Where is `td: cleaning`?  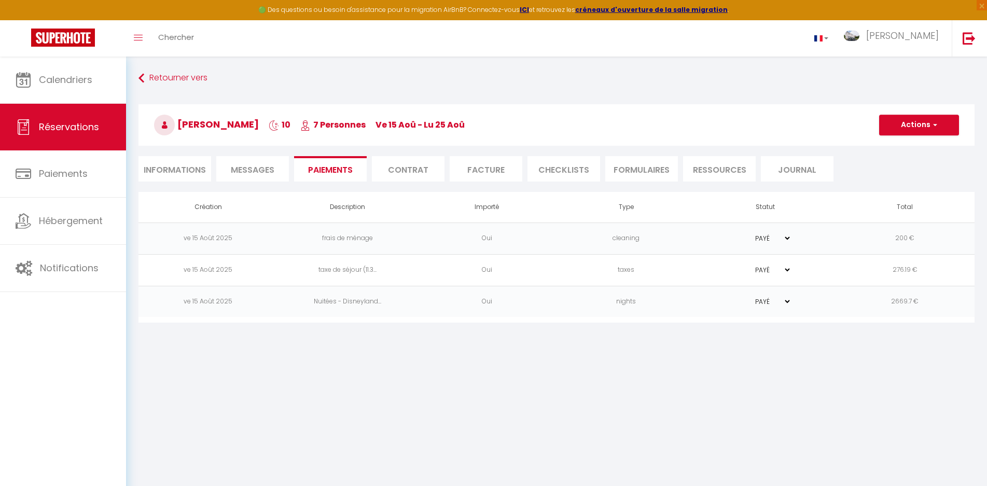
td: cleaning is located at coordinates (626, 238).